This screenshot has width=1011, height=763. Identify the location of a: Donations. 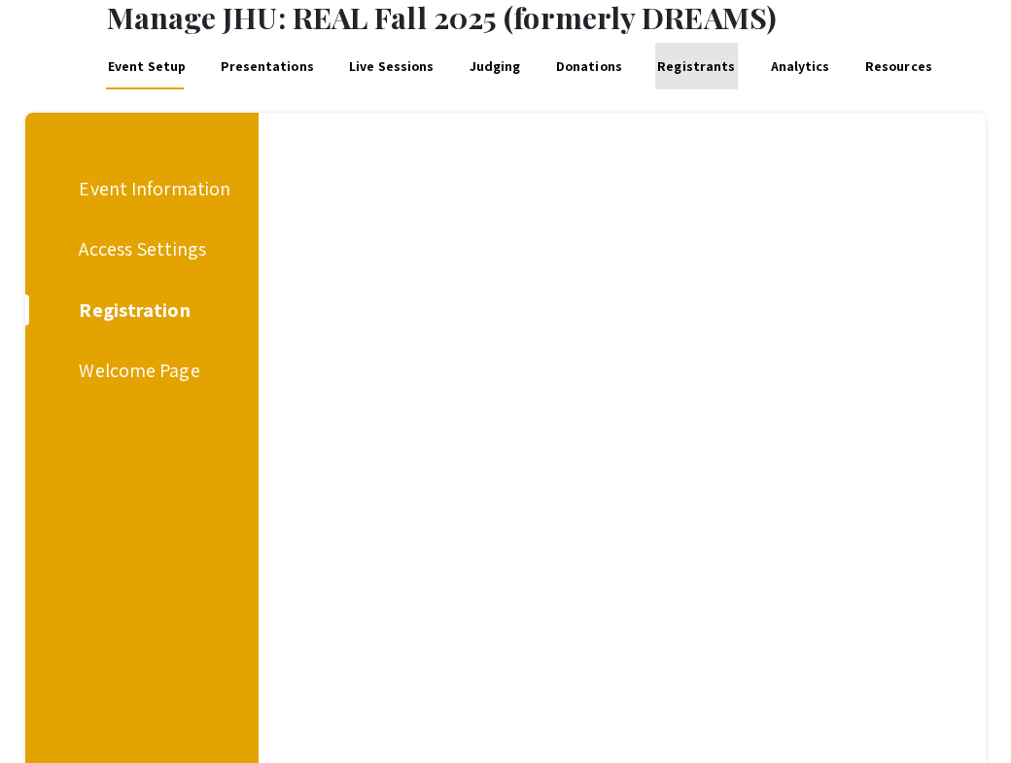
(588, 66).